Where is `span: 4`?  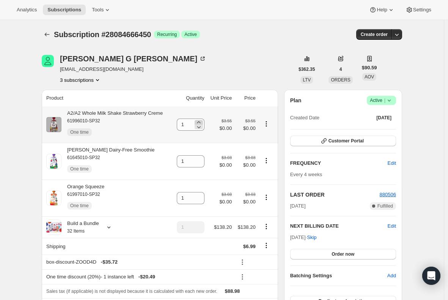 span: 4 is located at coordinates (341, 69).